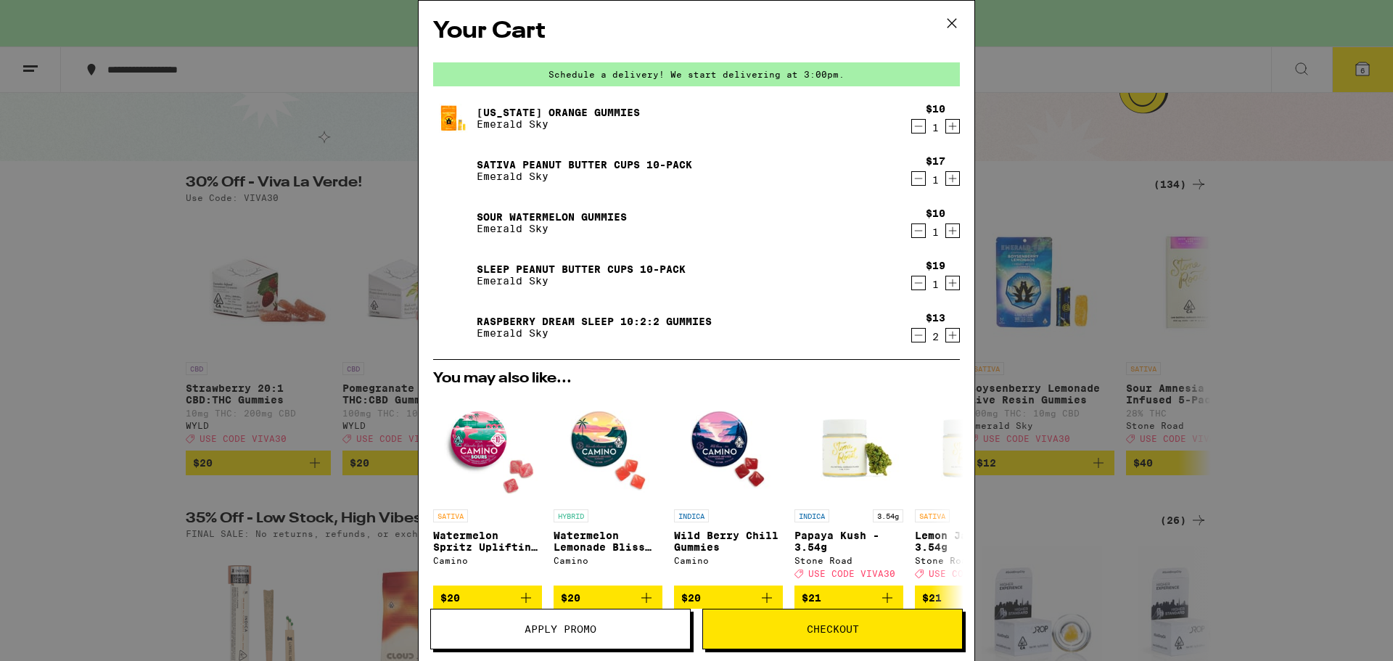 This screenshot has height=661, width=1393. What do you see at coordinates (571, 516) in the screenshot?
I see `p: HYBRID` at bounding box center [571, 516].